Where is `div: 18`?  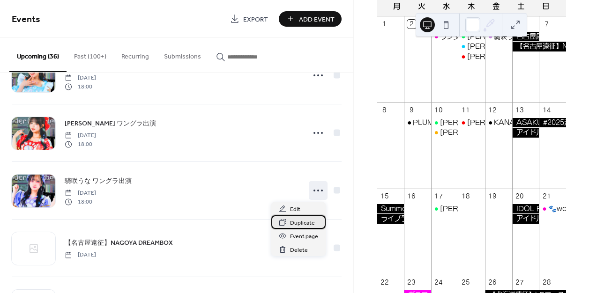 div: 18 is located at coordinates (465, 196).